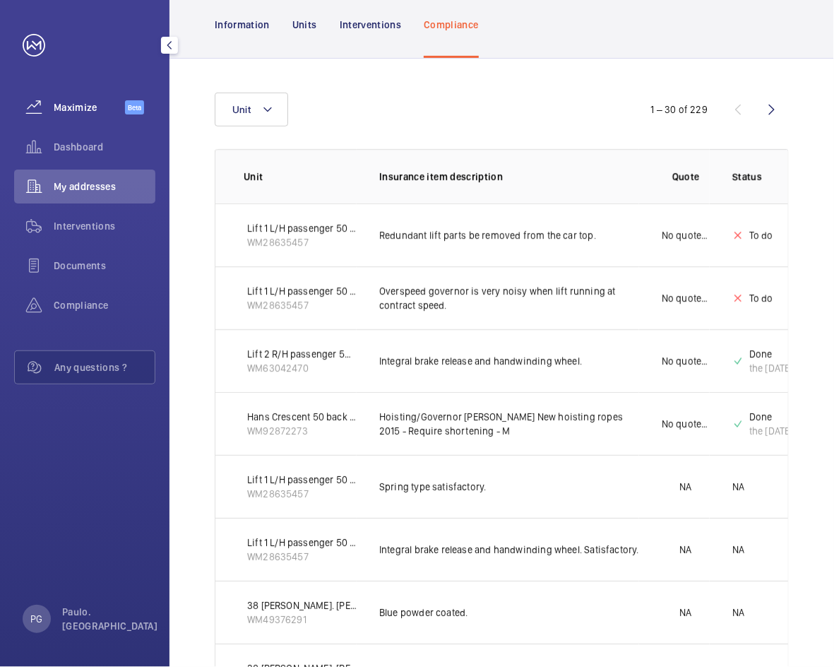 Image resolution: width=834 pixels, height=667 pixels. I want to click on p: Redundant lift parts be removed from the car top., so click(509, 235).